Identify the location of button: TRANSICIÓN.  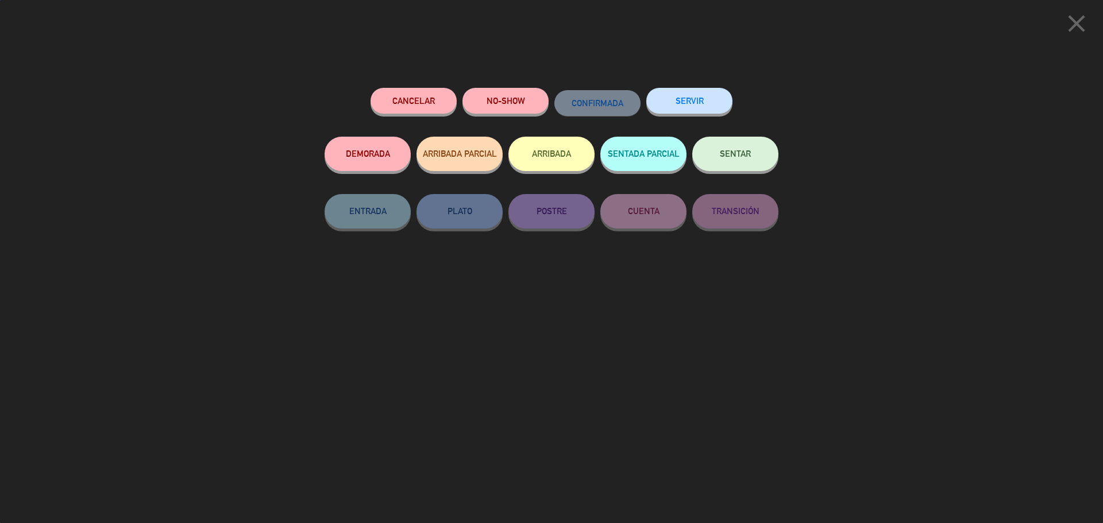
(735, 211).